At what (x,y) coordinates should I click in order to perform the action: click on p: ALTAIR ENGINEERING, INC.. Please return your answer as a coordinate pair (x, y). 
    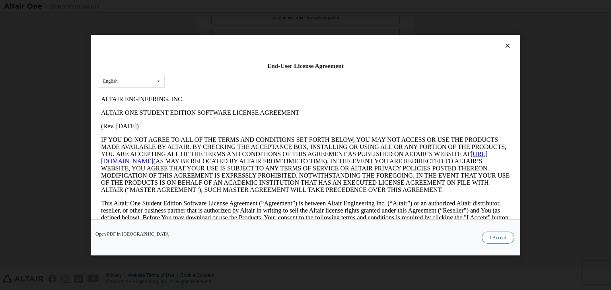
    Looking at the image, I should click on (208, 7).